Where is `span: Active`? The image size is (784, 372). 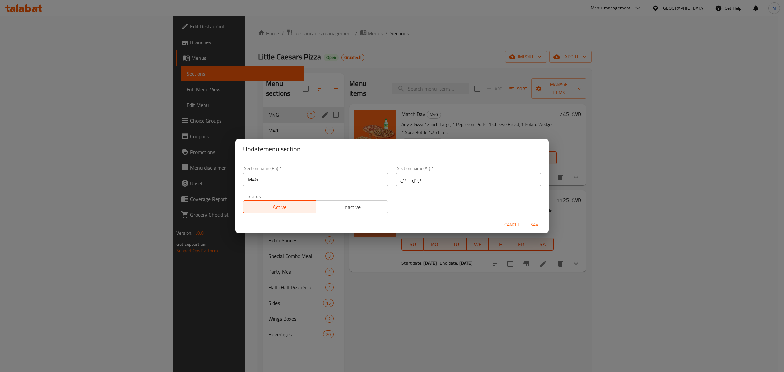
span: Active is located at coordinates (280, 207).